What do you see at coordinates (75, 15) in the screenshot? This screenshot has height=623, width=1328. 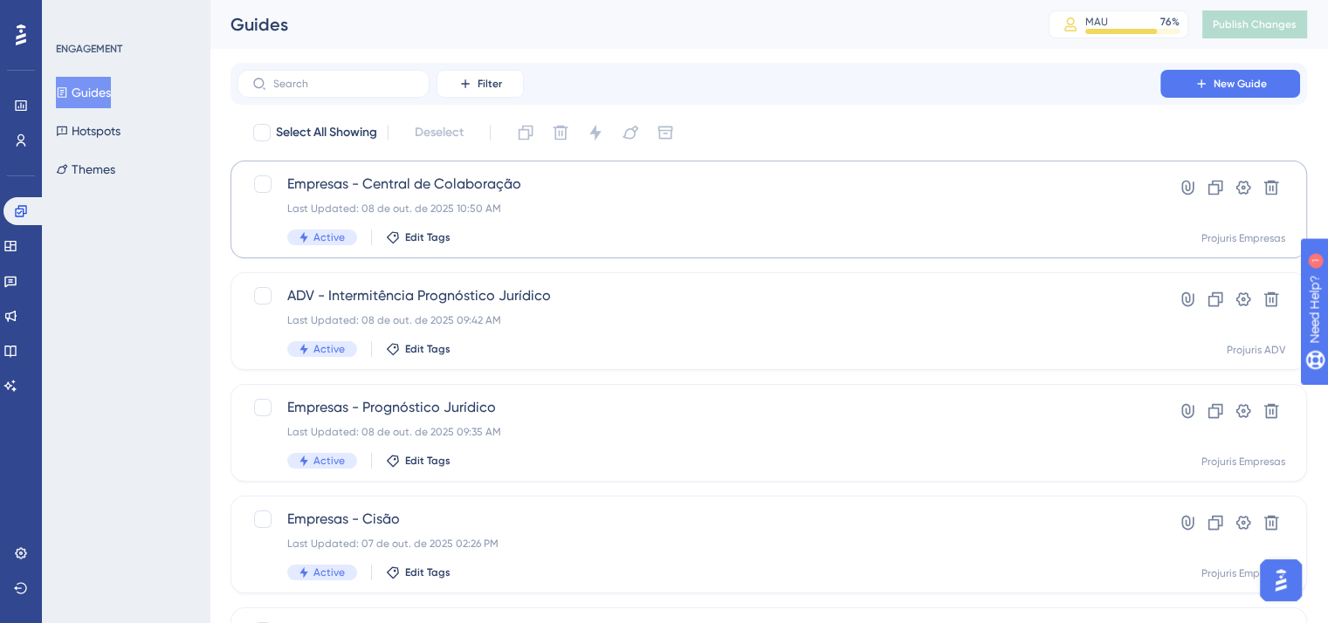 I see `span: Need Help?` at bounding box center [75, 15].